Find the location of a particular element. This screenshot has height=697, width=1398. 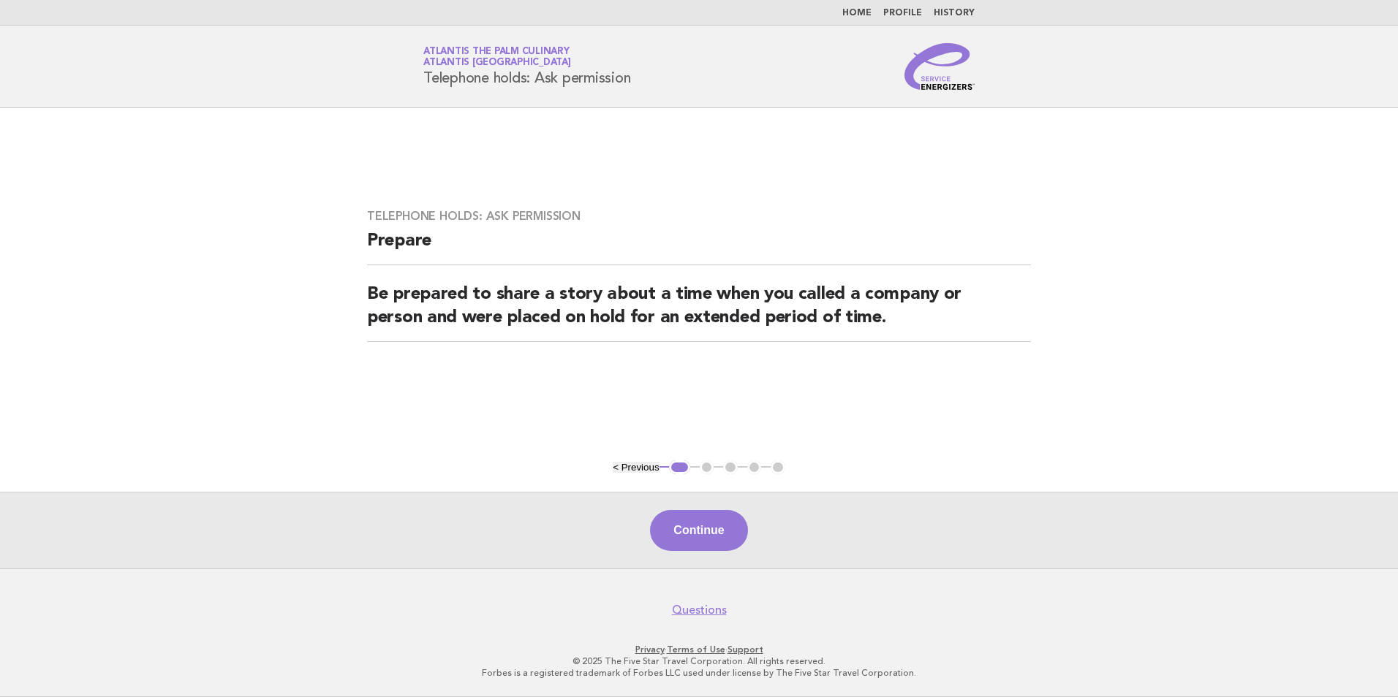

button: 1 is located at coordinates (679, 468).